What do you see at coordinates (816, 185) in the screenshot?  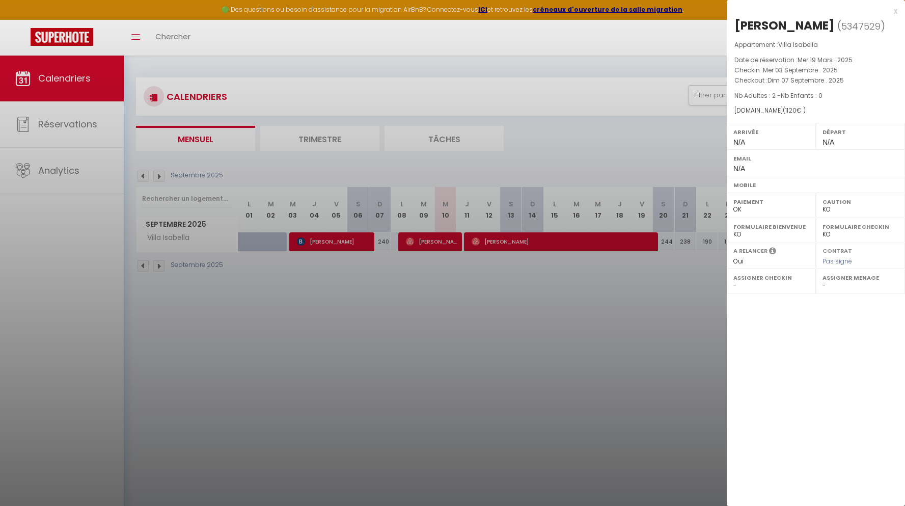 I see `label: Mobile` at bounding box center [816, 185].